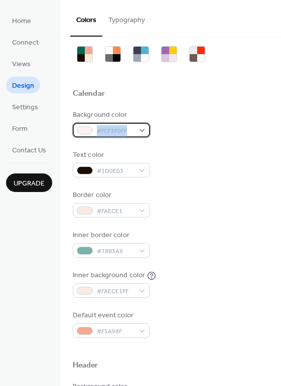  I want to click on span: Home, so click(22, 21).